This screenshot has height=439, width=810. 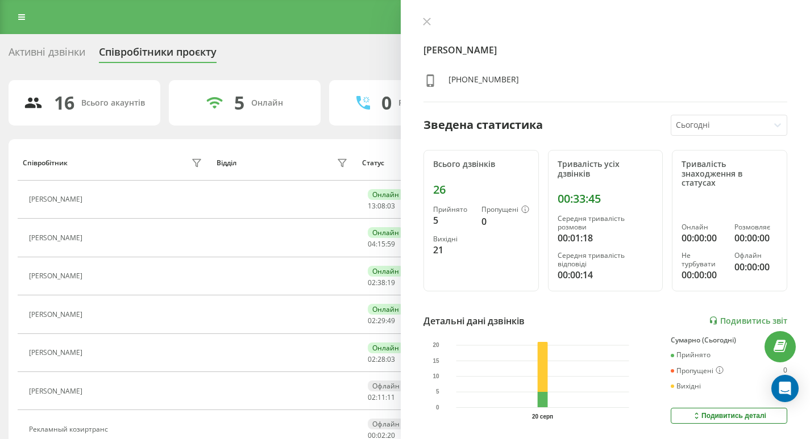 What do you see at coordinates (381, 359) in the screenshot?
I see `span: 28` at bounding box center [381, 359].